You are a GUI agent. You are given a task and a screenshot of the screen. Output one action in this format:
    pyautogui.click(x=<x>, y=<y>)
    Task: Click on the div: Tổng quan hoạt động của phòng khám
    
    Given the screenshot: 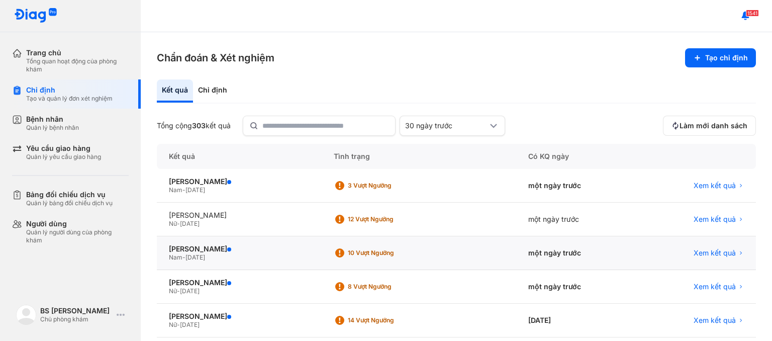 What is the action you would take?
    pyautogui.click(x=77, y=65)
    